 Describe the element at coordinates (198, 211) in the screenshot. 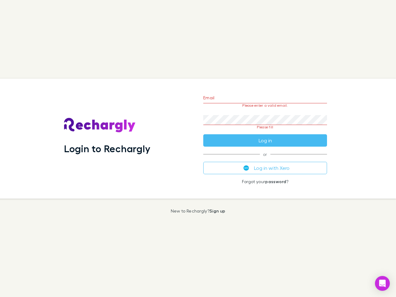

I see `p: New to Rechargly?` at that location.